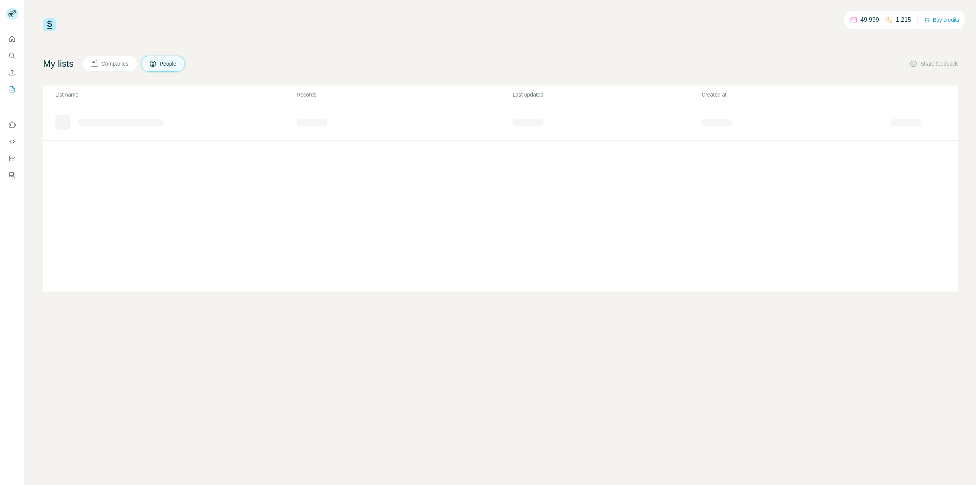  What do you see at coordinates (942, 20) in the screenshot?
I see `button: Buy credits` at bounding box center [942, 20].